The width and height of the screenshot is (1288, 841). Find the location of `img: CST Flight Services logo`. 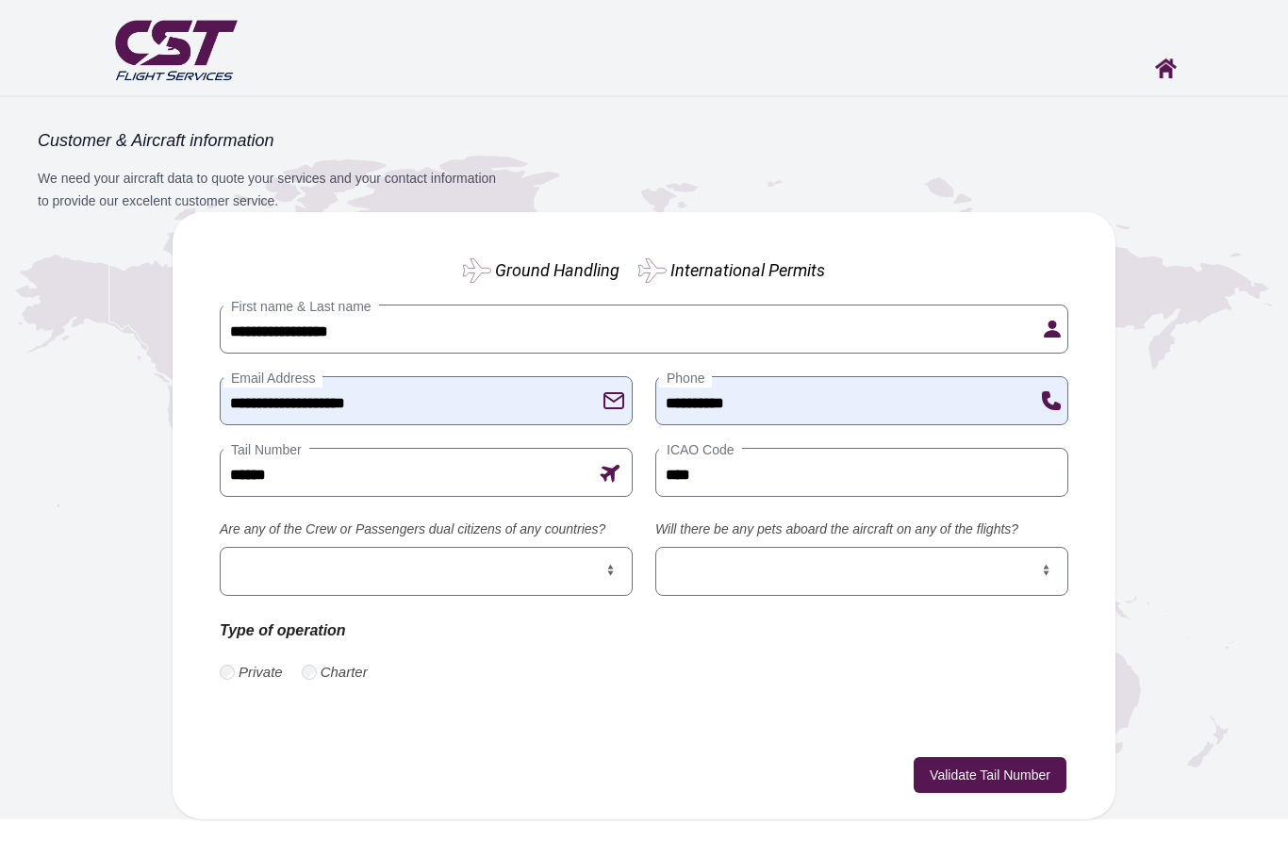

img: CST Flight Services logo is located at coordinates (175, 49).